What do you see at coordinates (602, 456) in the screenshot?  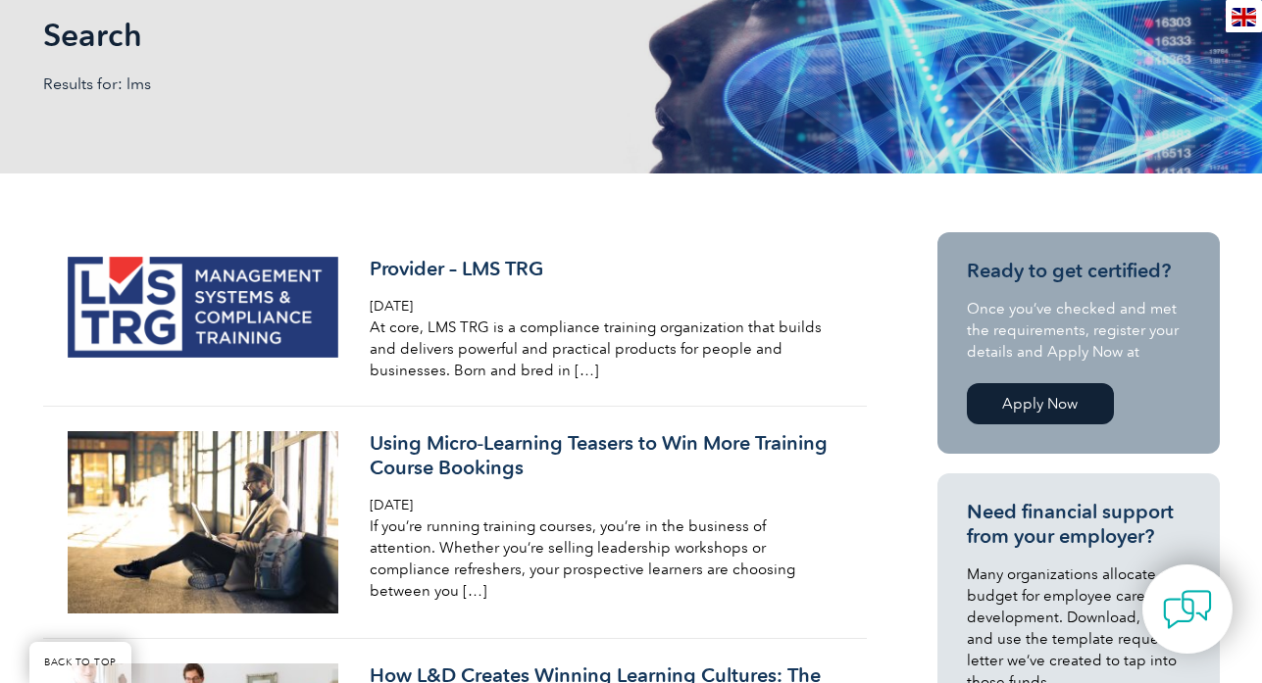 I see `h3: Using Micro‑Learning Teasers to Win More Training Course Bookings` at bounding box center [602, 456].